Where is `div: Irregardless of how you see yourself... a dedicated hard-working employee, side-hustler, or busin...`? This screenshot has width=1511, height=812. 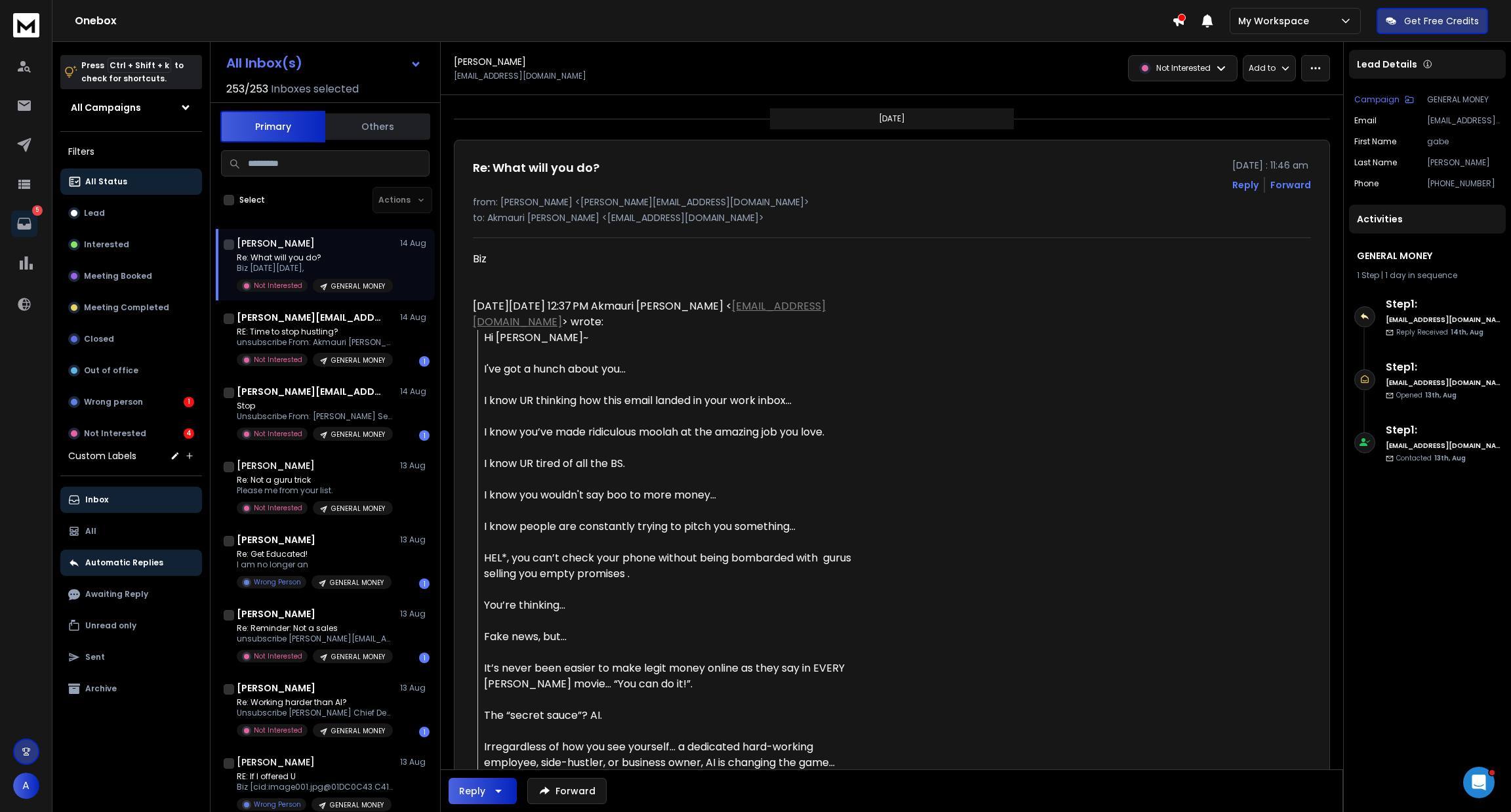 div: Irregardless of how you see yourself... a dedicated hard-working employee, side-hustler, or busin... is located at coordinates (670, 755).